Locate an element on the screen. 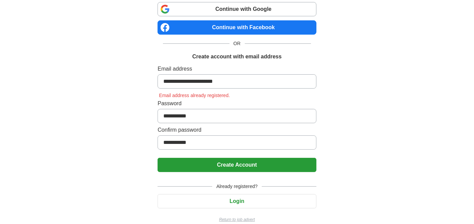 The height and width of the screenshot is (224, 474). h1: Create account with email address is located at coordinates (237, 57).